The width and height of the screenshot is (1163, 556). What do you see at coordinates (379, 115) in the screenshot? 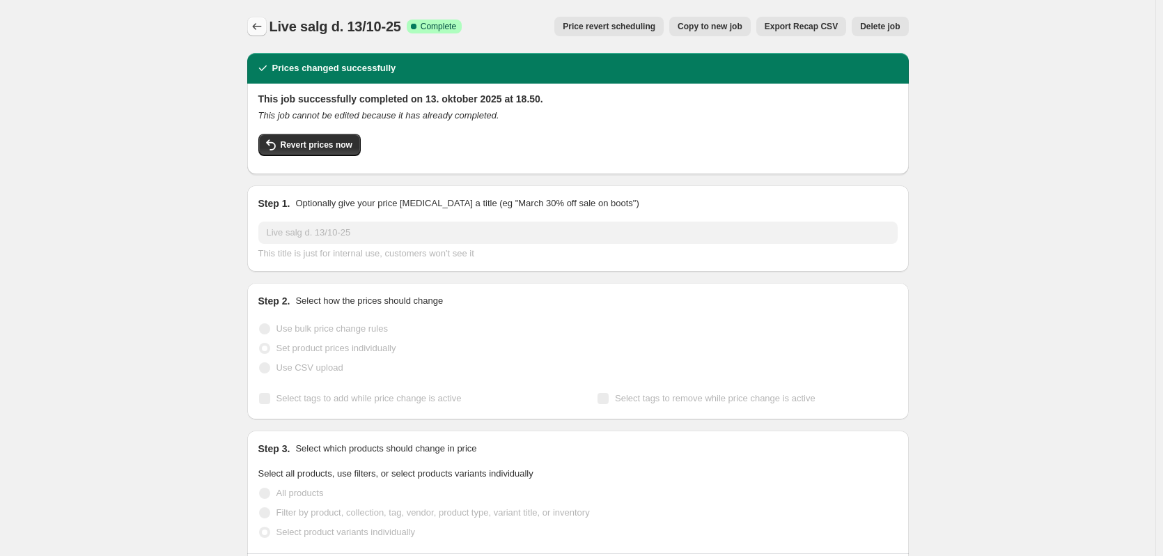
I see `i: This job cannot be edited because it has already completed.` at bounding box center [379, 115].